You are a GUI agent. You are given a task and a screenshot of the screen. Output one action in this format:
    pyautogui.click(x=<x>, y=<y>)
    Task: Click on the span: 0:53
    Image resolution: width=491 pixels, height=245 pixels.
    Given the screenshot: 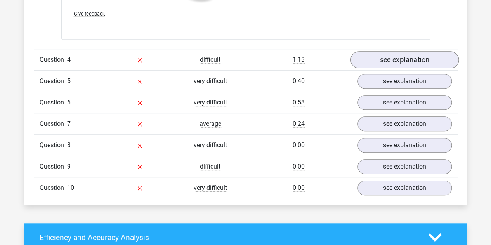 What is the action you would take?
    pyautogui.click(x=299, y=103)
    